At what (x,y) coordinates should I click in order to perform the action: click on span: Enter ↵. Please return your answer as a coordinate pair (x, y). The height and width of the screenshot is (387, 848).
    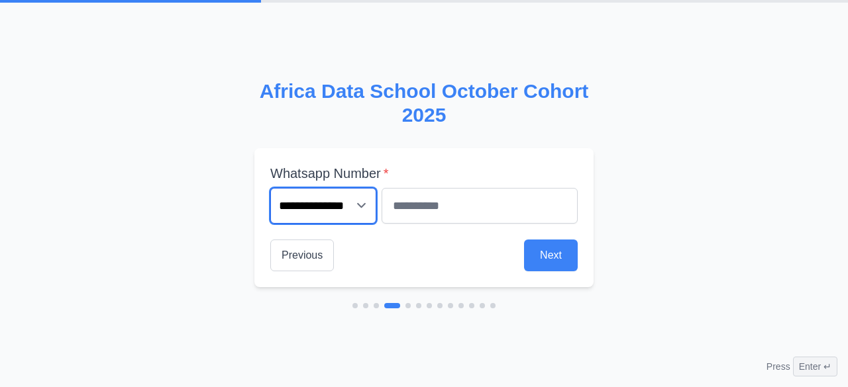
    Looking at the image, I should click on (815, 367).